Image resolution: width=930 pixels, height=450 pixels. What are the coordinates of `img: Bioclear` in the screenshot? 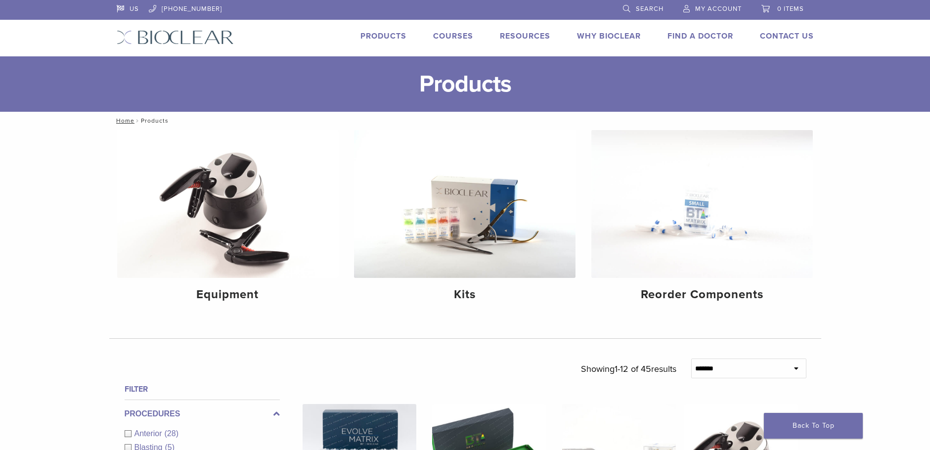 It's located at (175, 37).